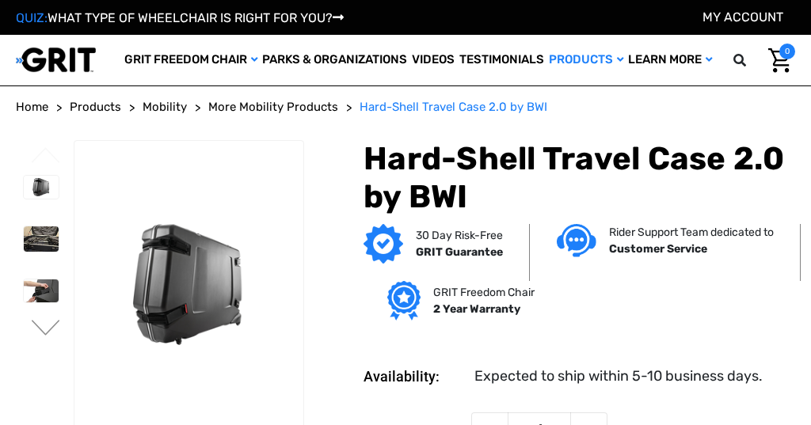 Image resolution: width=811 pixels, height=425 pixels. I want to click on img: Cart, so click(779, 60).